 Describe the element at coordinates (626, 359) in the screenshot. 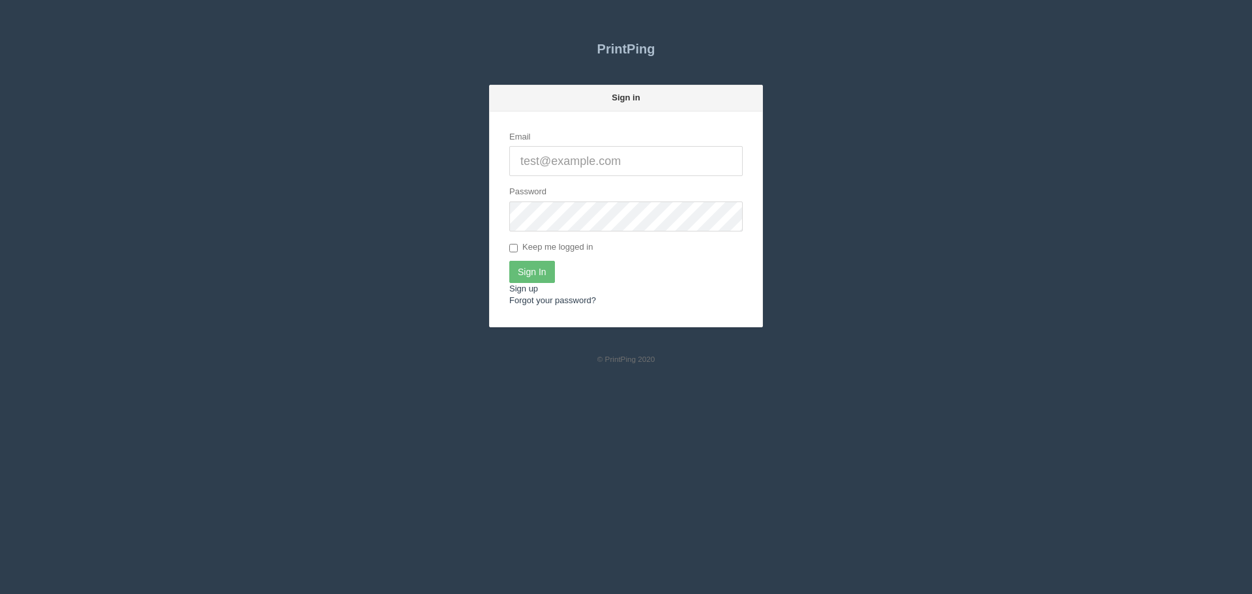

I see `small: © PrintPing 2020` at that location.